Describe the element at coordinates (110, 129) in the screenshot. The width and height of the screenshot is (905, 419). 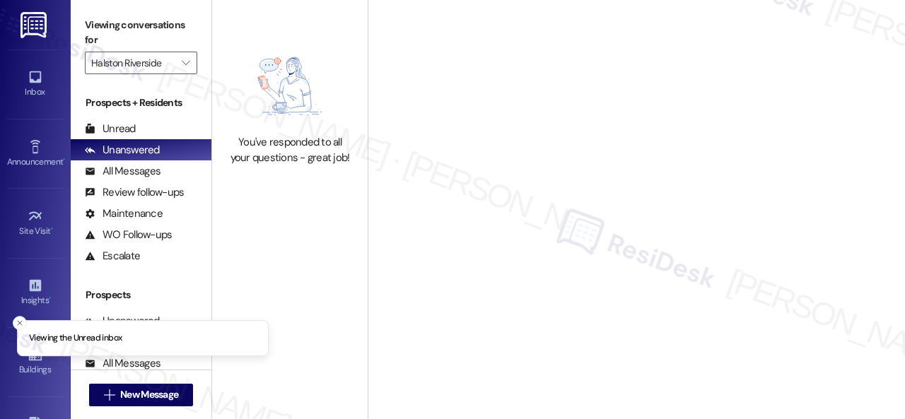
I see `div: Unread` at that location.